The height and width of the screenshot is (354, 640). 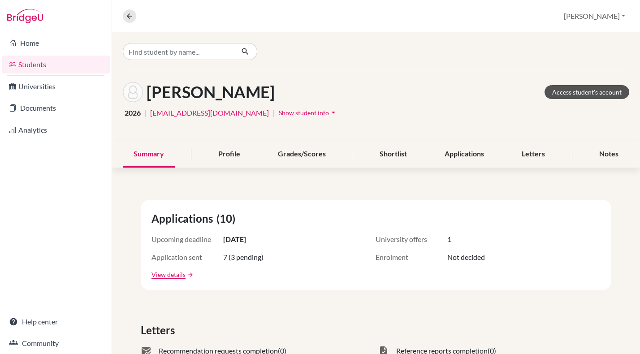 What do you see at coordinates (308, 112) in the screenshot?
I see `button: Show student infoarrow_drop_down` at bounding box center [308, 112].